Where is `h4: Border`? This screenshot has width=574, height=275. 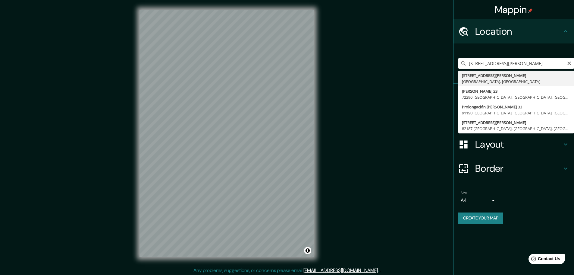
h4: Border is located at coordinates (519, 168).